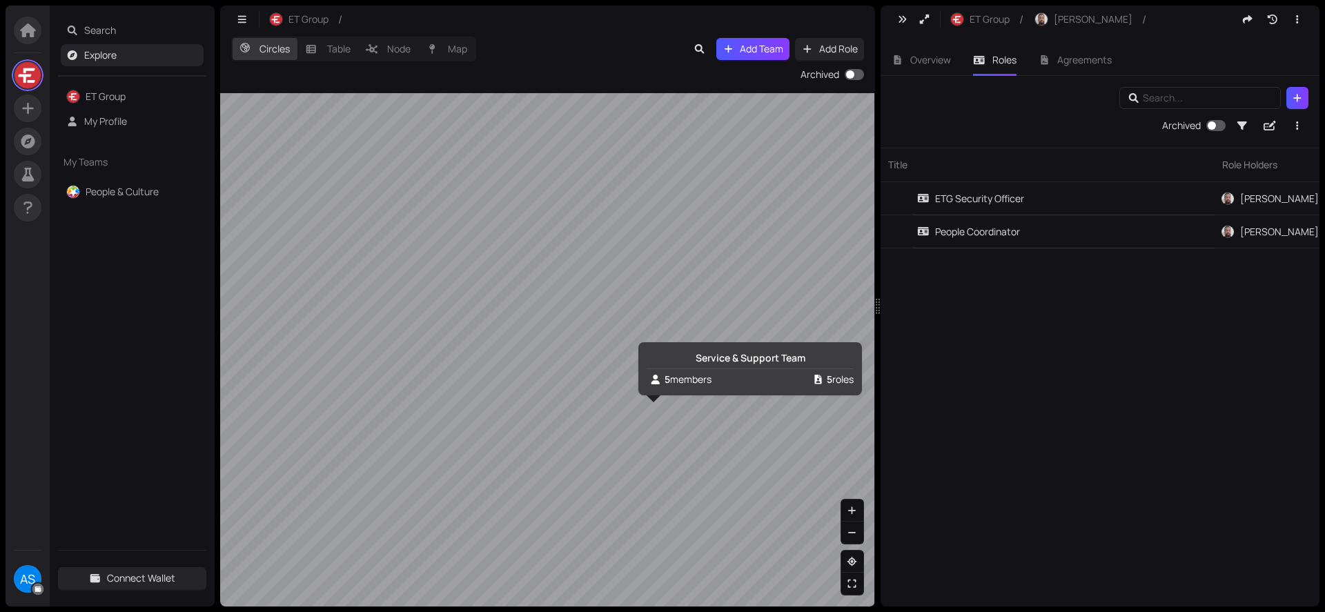 This screenshot has width=1325, height=612. What do you see at coordinates (100, 54) in the screenshot?
I see `a: Explore` at bounding box center [100, 54].